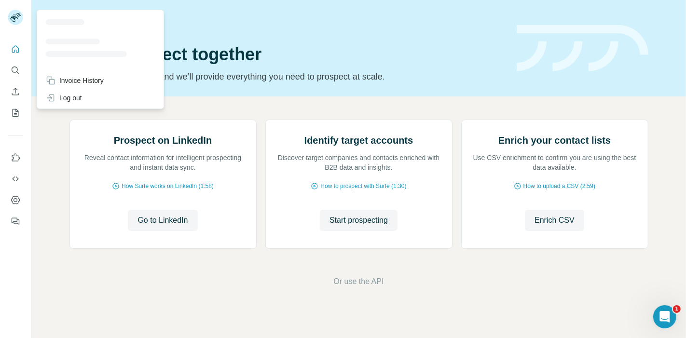  What do you see at coordinates (15, 158) in the screenshot?
I see `button: Use Surfe on LinkedIn` at bounding box center [15, 158].